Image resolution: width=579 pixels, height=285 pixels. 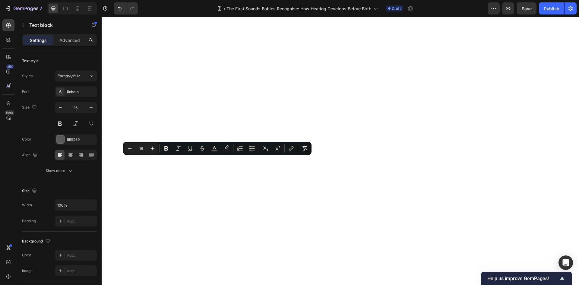 What do you see at coordinates (217, 148) in the screenshot?
I see `div: Editor contextual toolbar` at bounding box center [217, 148].